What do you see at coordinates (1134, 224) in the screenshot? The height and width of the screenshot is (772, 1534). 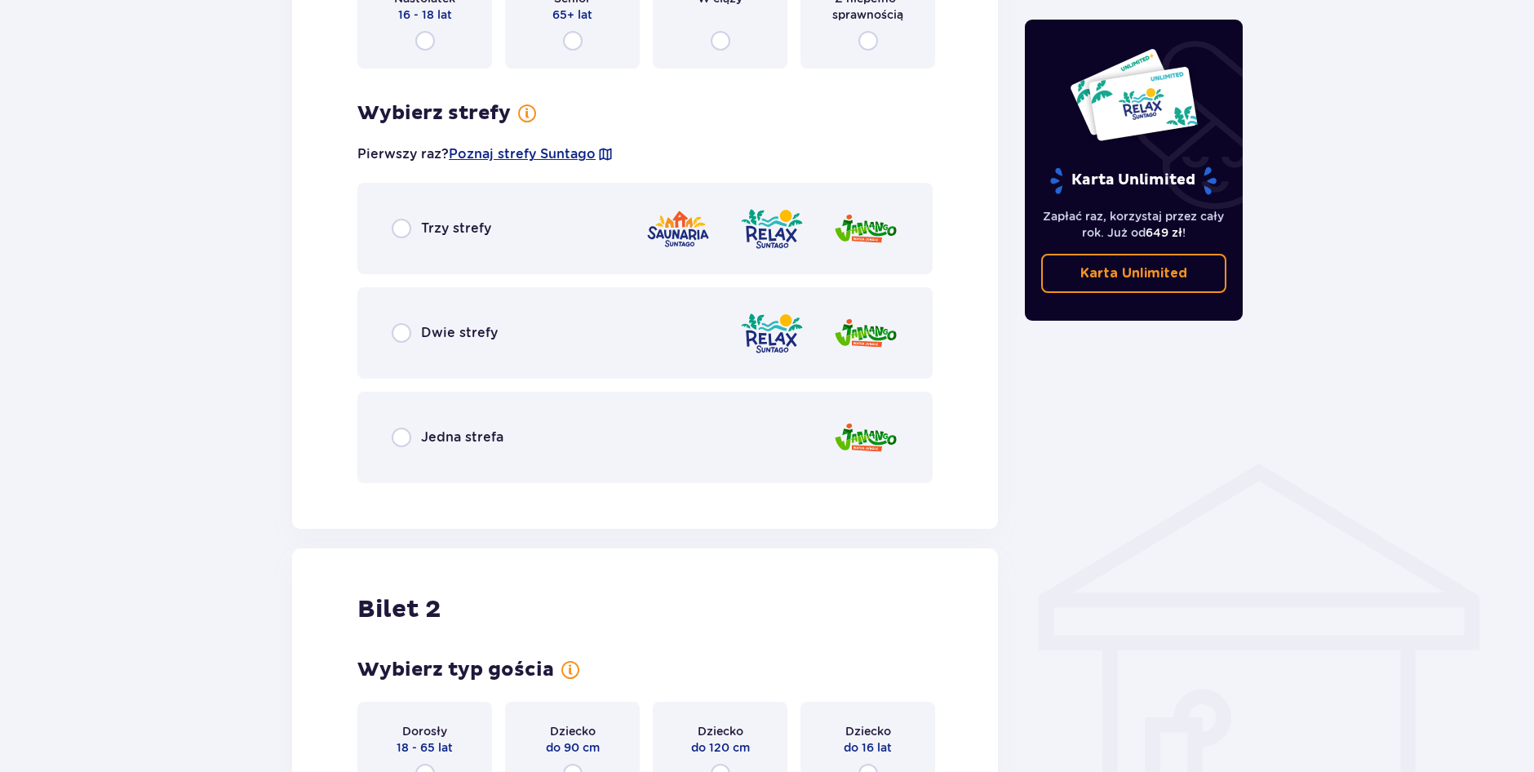 I see `p: Zapłać raz, korzystaj przez cały rok. Już od !` at bounding box center [1134, 224].